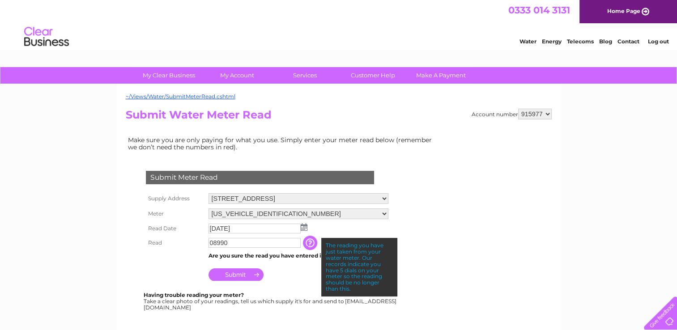 This screenshot has width=677, height=330. Describe the element at coordinates (539, 10) in the screenshot. I see `span: 0333 014 3131` at that location.